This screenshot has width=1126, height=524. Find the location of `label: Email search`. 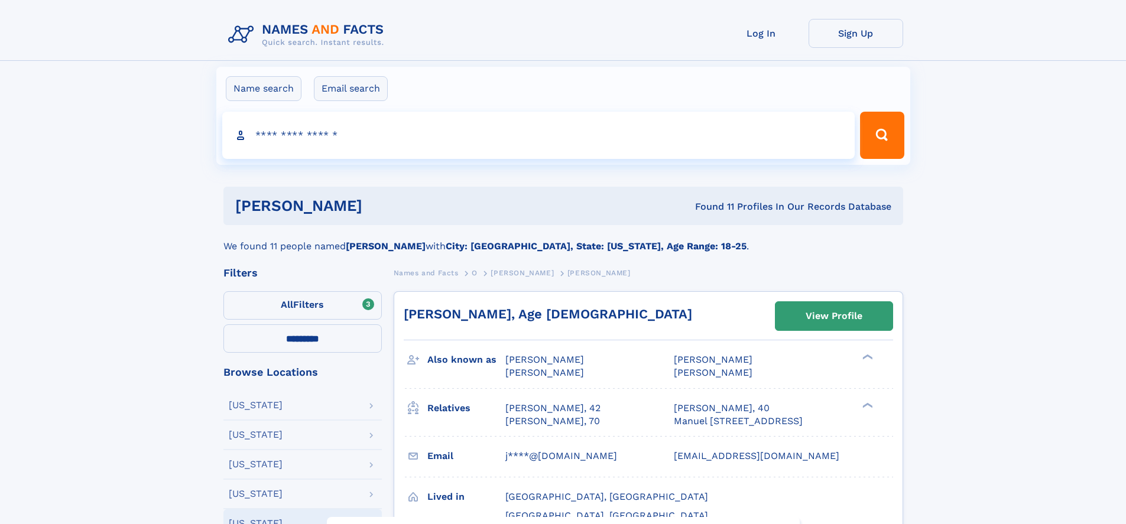

label: Email search is located at coordinates (351, 89).